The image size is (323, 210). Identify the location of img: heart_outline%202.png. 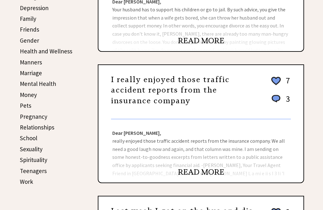
(276, 81).